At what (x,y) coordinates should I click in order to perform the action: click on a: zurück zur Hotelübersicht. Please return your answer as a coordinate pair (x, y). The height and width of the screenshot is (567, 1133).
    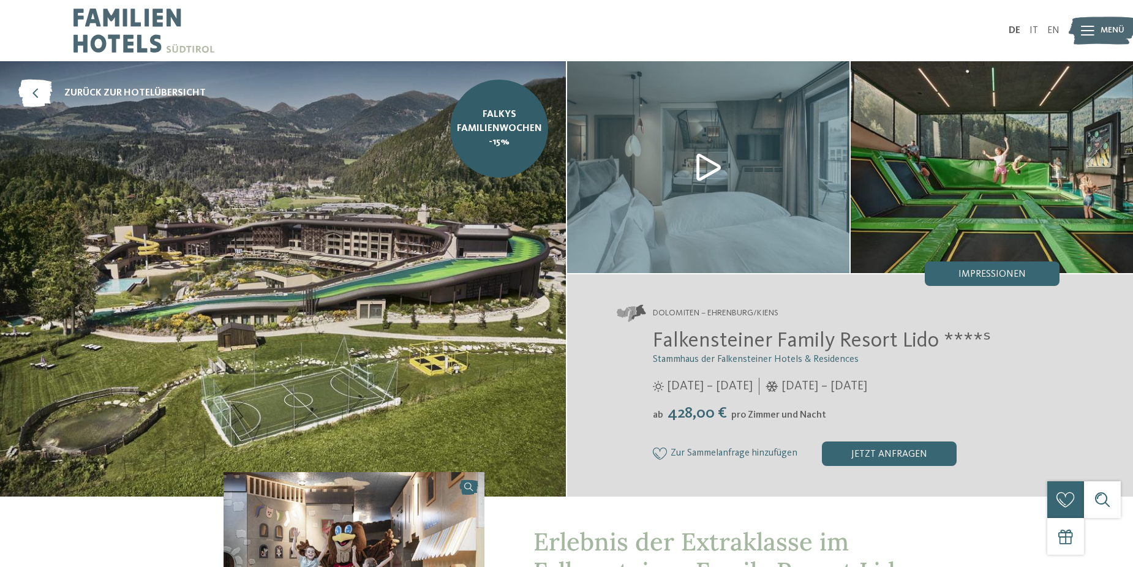
    Looking at the image, I should click on (112, 93).